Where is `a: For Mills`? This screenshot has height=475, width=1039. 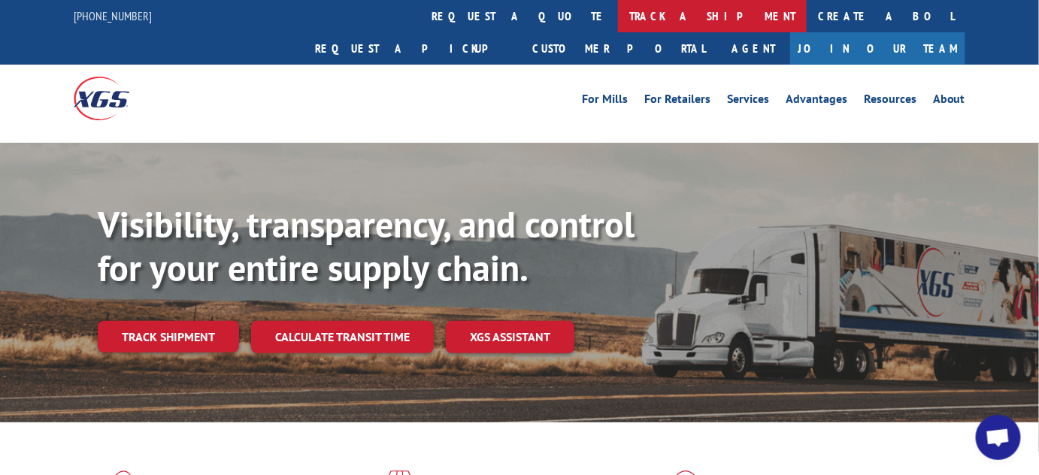
a: For Mills is located at coordinates (605, 102).